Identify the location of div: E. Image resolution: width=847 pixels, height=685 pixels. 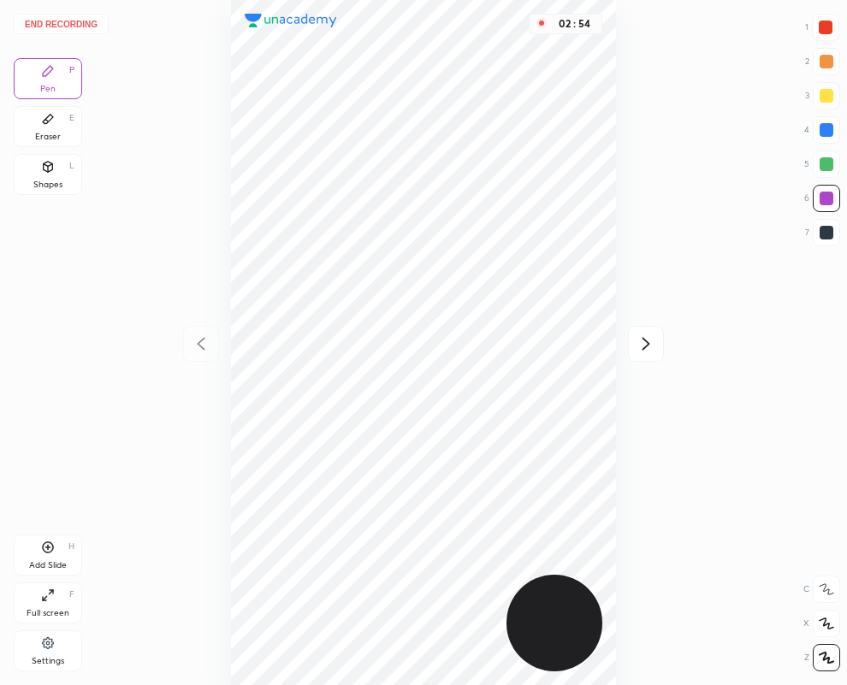
(72, 118).